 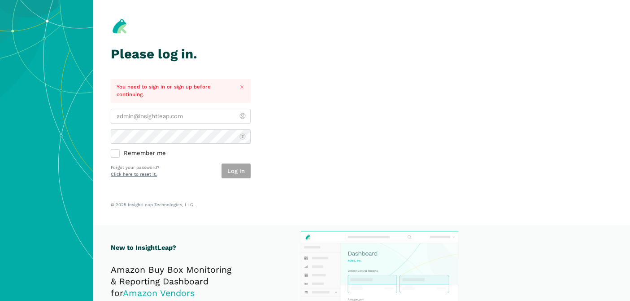 What do you see at coordinates (362, 204) in the screenshot?
I see `p: © 2025 InsightLeap Technologies, LLC.` at bounding box center [362, 204].